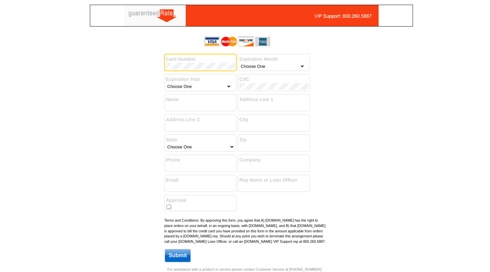  I want to click on label: Email, so click(200, 180).